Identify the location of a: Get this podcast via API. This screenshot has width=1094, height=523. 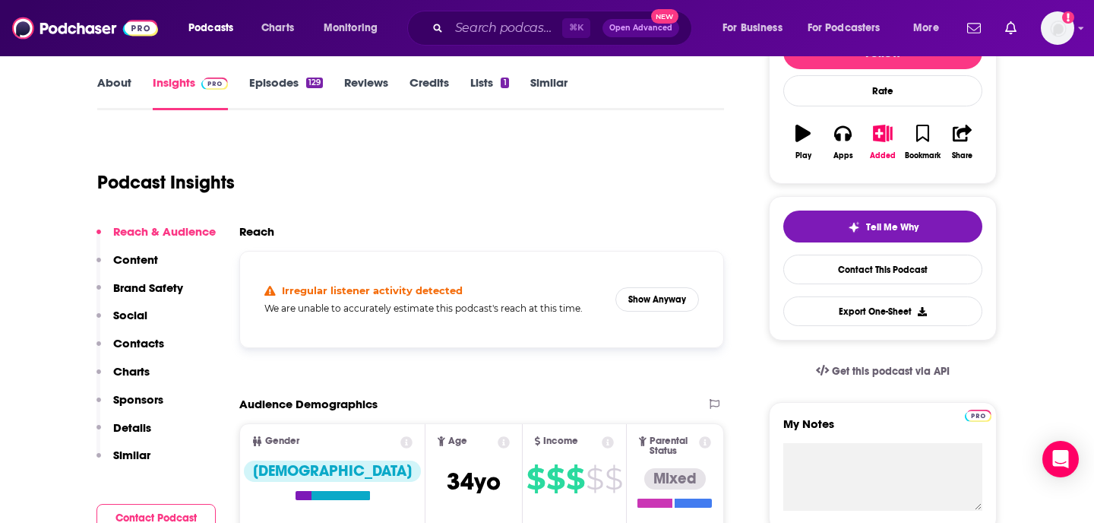
(883, 371).